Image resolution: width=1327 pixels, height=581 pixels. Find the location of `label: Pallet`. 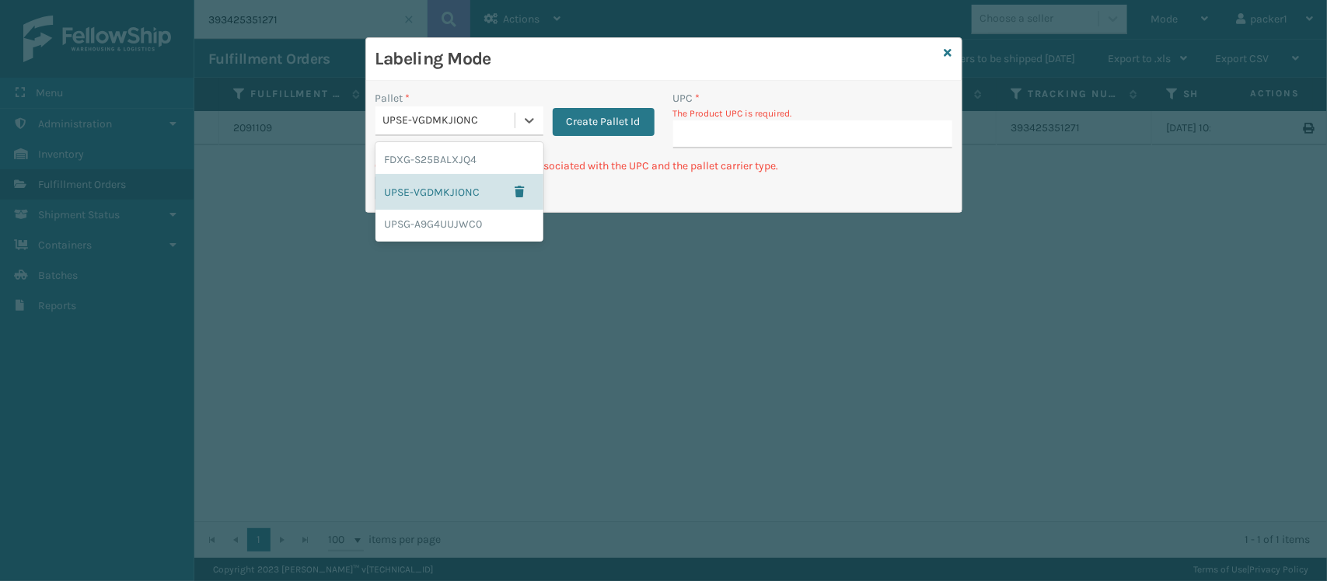

label: Pallet is located at coordinates (392, 98).